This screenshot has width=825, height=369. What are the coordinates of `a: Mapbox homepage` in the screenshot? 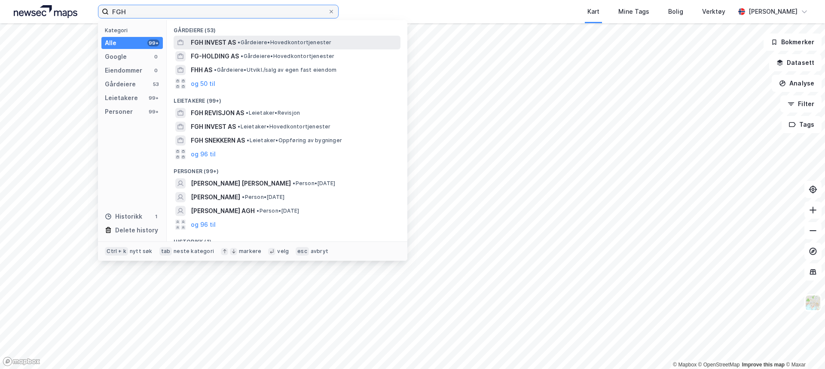 It's located at (21, 361).